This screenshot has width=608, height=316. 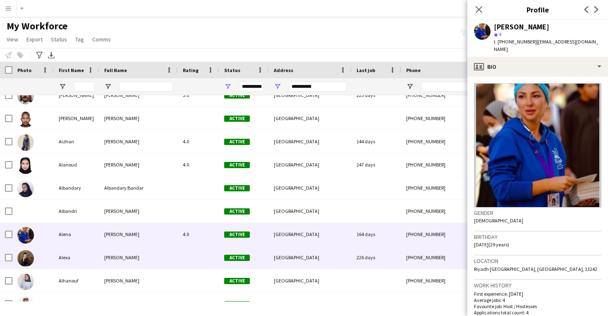 What do you see at coordinates (26, 142) in the screenshot?
I see `img: Aizhan Madieva` at bounding box center [26, 142].